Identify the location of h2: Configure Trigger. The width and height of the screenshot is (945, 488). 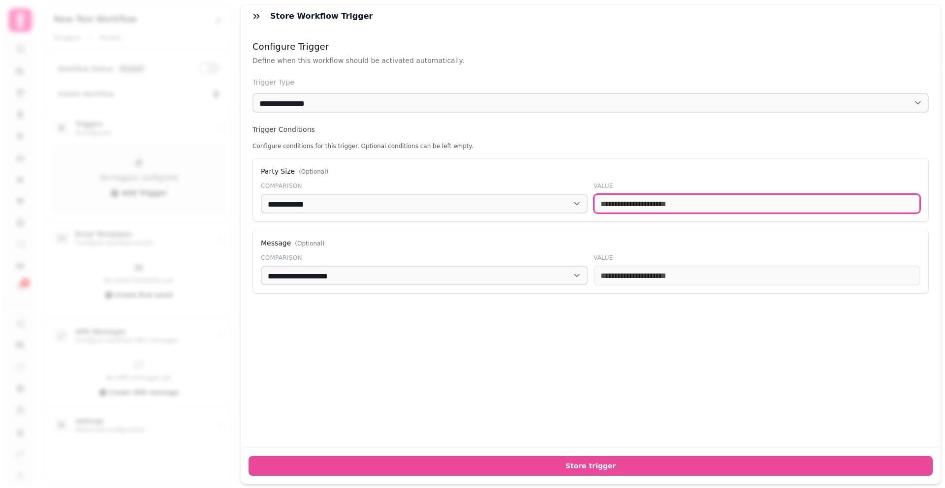
(591, 47).